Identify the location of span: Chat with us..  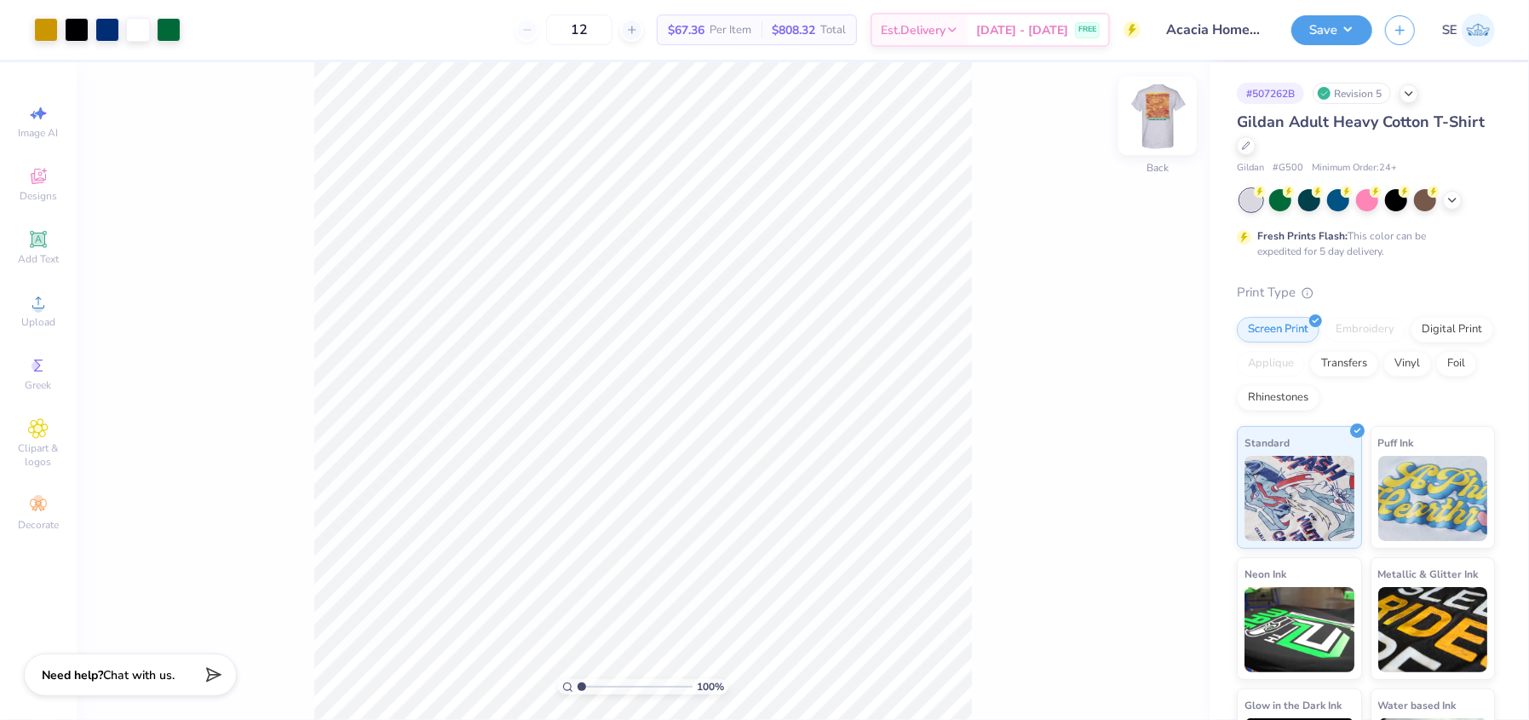
(139, 674).